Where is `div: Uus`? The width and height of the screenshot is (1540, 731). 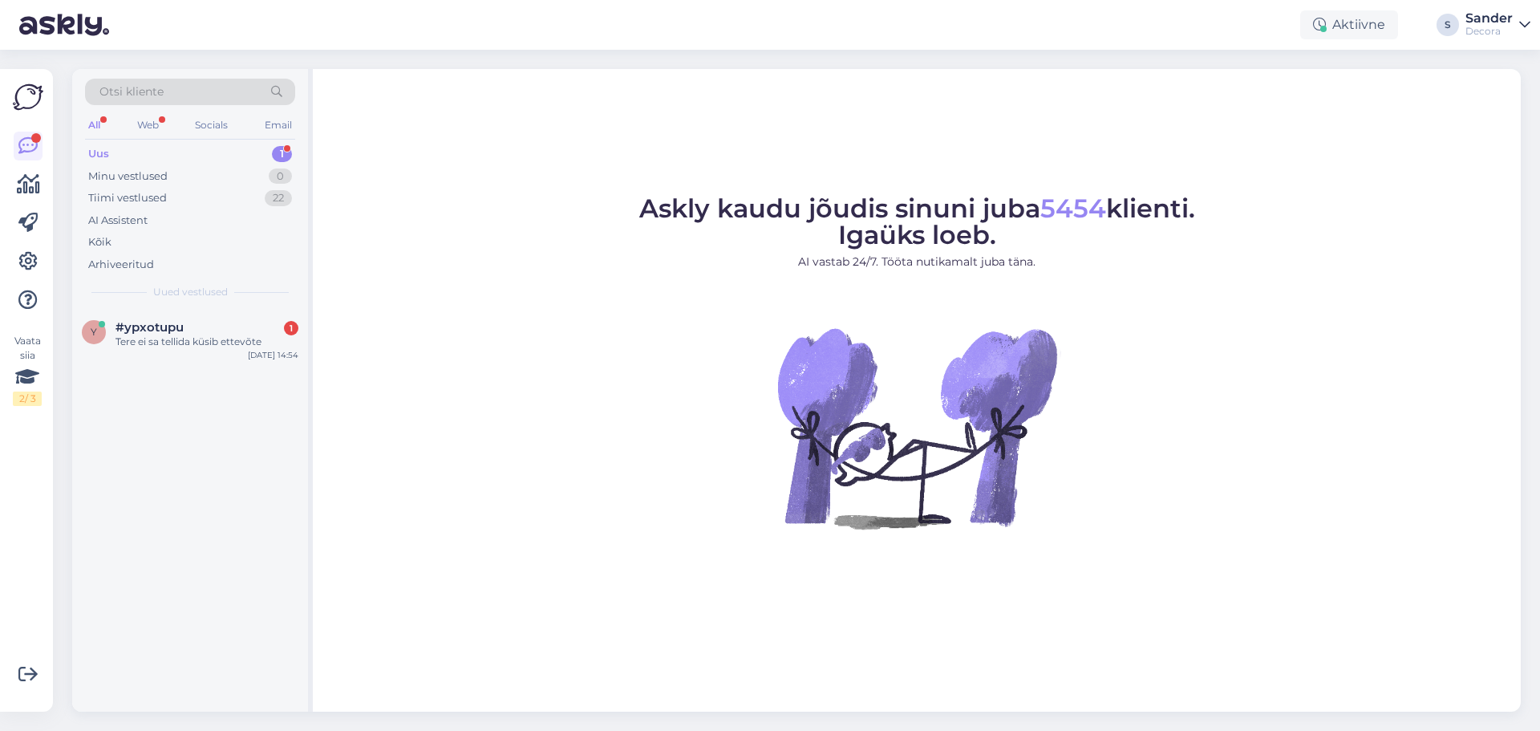 div: Uus is located at coordinates (99, 154).